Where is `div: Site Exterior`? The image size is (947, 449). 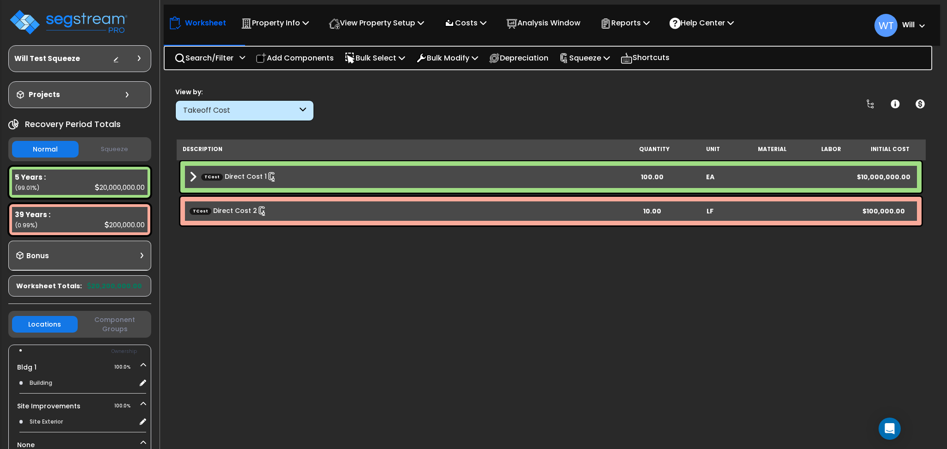
div: Site Exterior is located at coordinates (81, 422).